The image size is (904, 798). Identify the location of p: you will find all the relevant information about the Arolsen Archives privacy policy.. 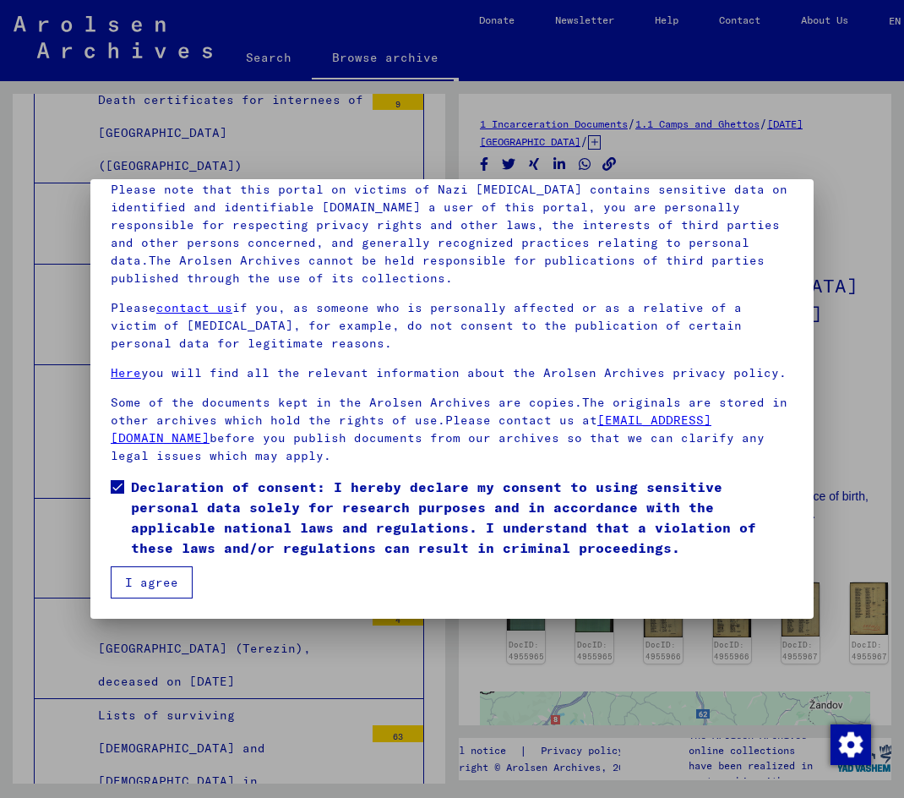
(452, 373).